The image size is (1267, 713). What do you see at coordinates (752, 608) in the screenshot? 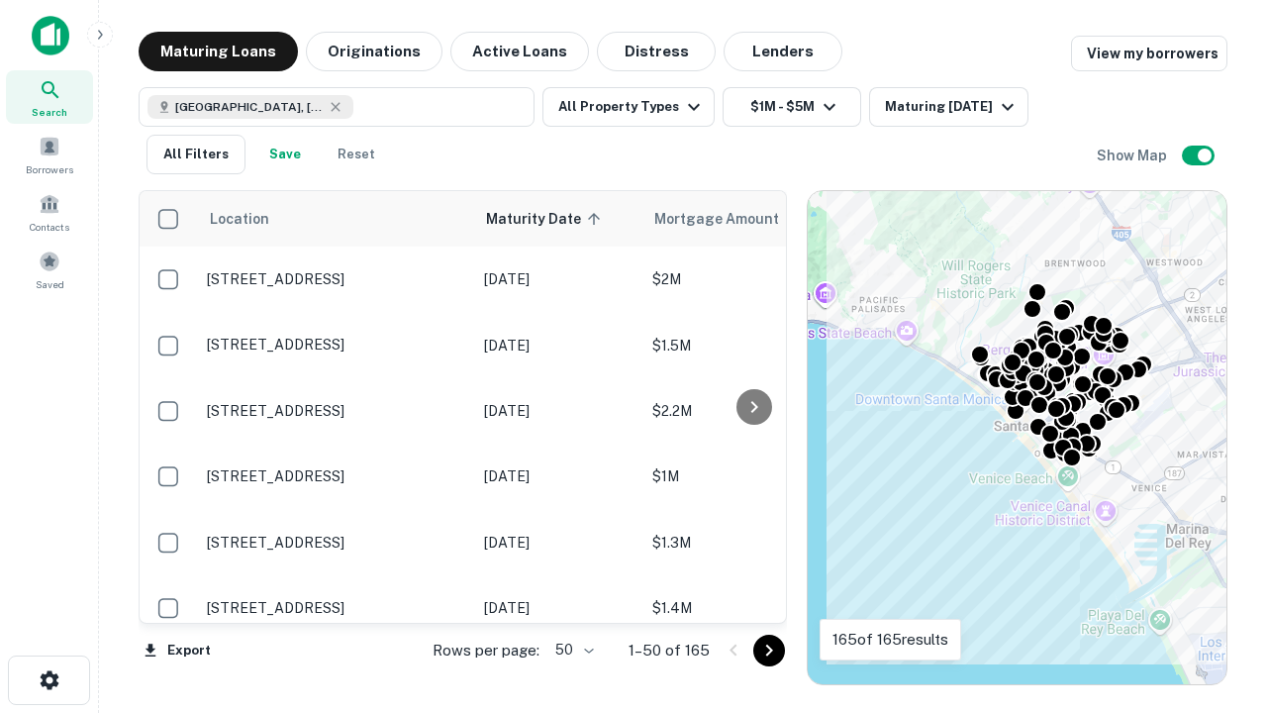
I see `p: $1.4M` at bounding box center [752, 608].